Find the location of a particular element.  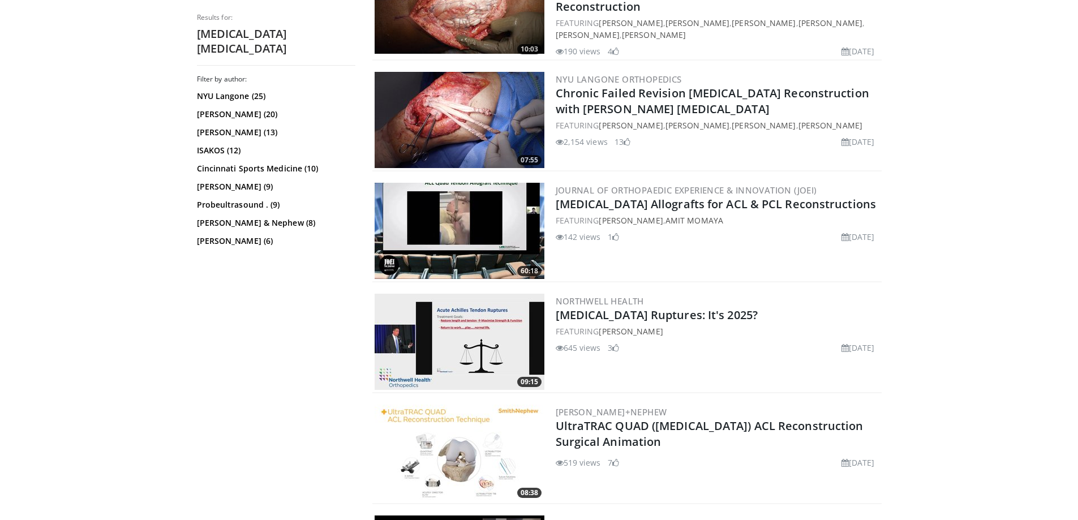

div: FEATURING , , , , , is located at coordinates (717, 29).